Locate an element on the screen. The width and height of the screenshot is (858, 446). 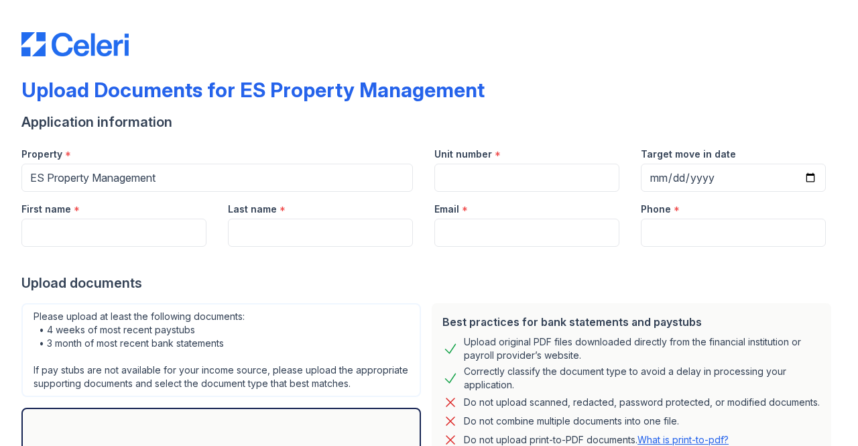
a: What is print-to-pdf? is located at coordinates (683, 439).